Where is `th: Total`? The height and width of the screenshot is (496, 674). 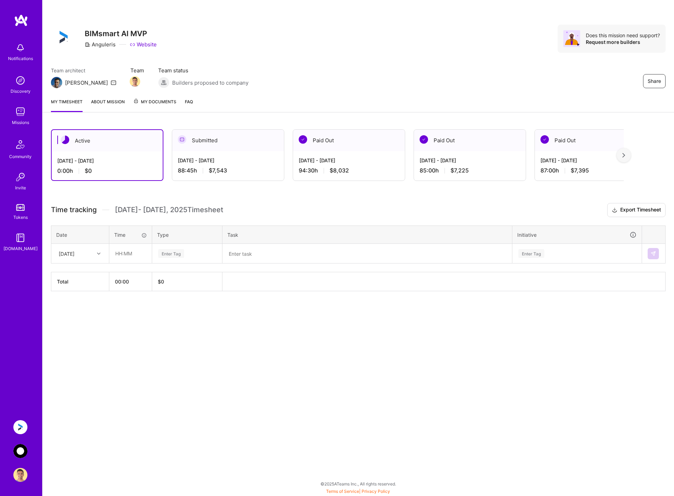
th: Total is located at coordinates (80, 282).